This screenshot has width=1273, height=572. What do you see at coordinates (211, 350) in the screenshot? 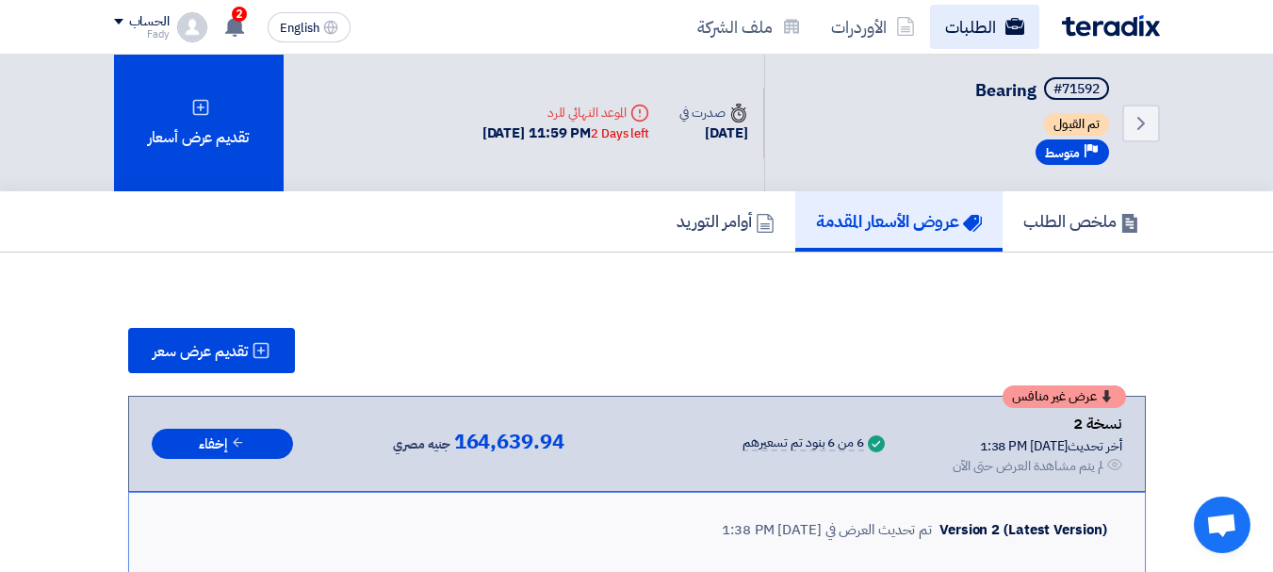
I see `button: تقديم عرض سعر` at bounding box center [211, 350].